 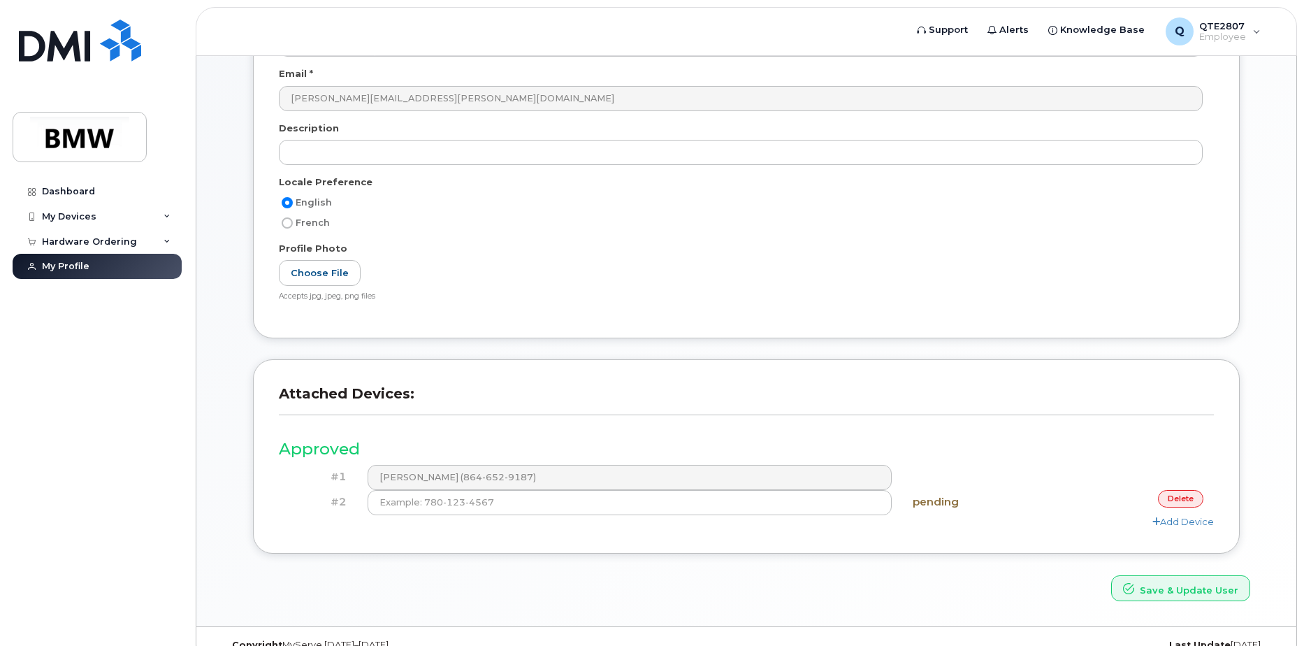 I want to click on input: French, so click(x=287, y=223).